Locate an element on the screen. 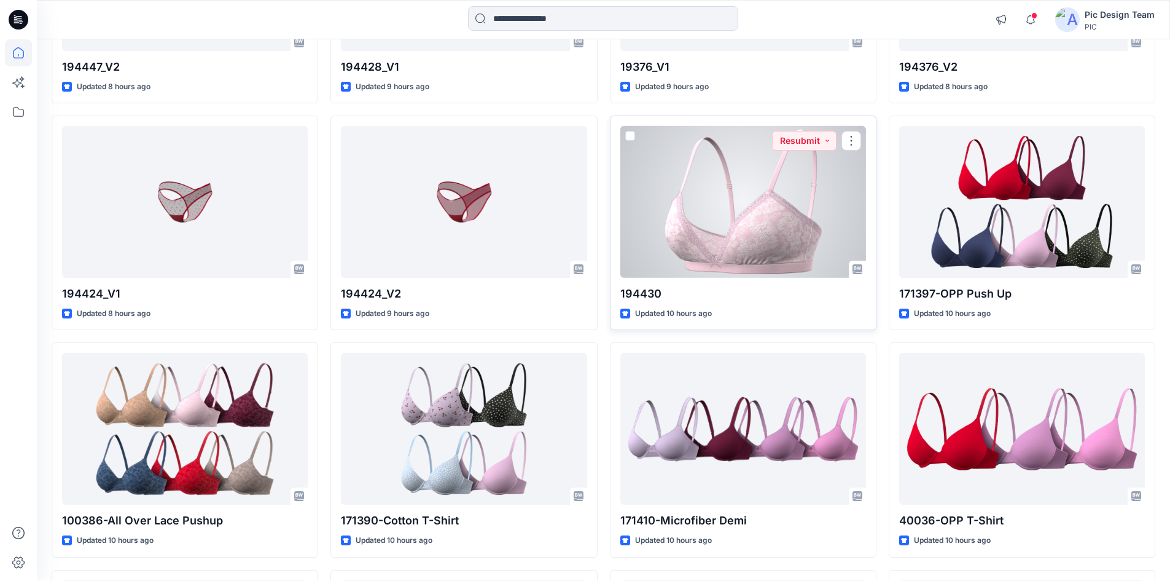  p: 171410-Microfiber Demi is located at coordinates (743, 520).